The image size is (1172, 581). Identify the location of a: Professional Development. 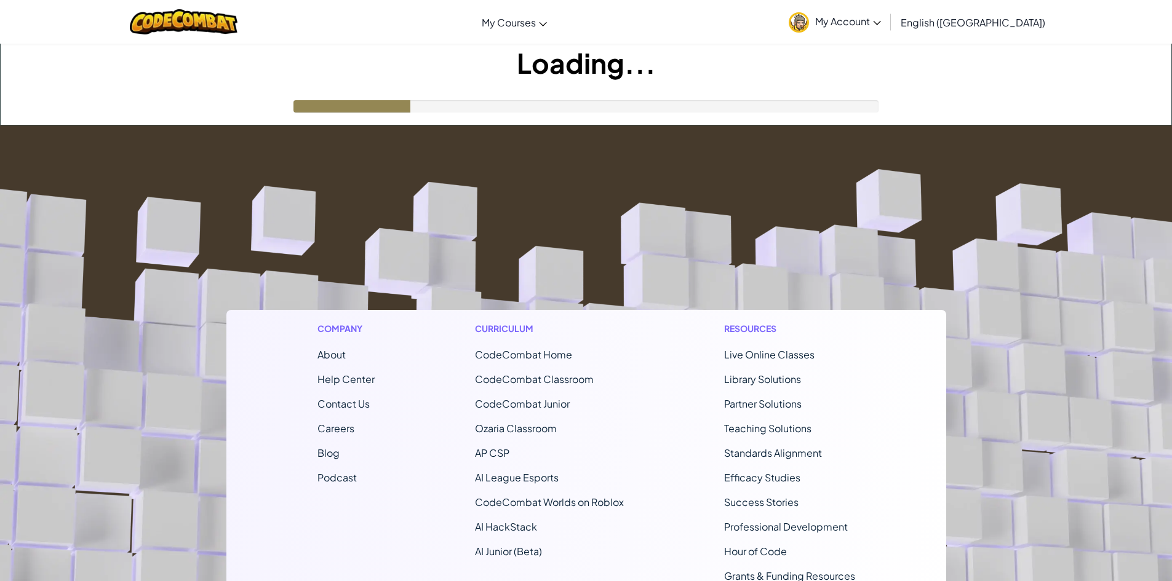
(786, 527).